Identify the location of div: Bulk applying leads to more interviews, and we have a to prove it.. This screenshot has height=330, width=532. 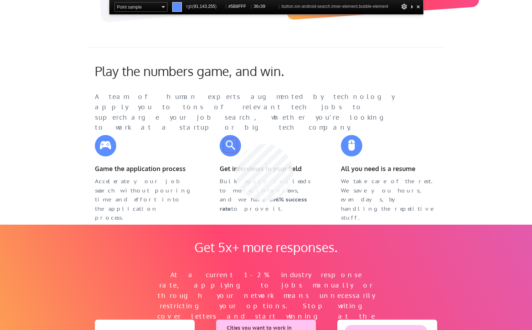
(268, 195).